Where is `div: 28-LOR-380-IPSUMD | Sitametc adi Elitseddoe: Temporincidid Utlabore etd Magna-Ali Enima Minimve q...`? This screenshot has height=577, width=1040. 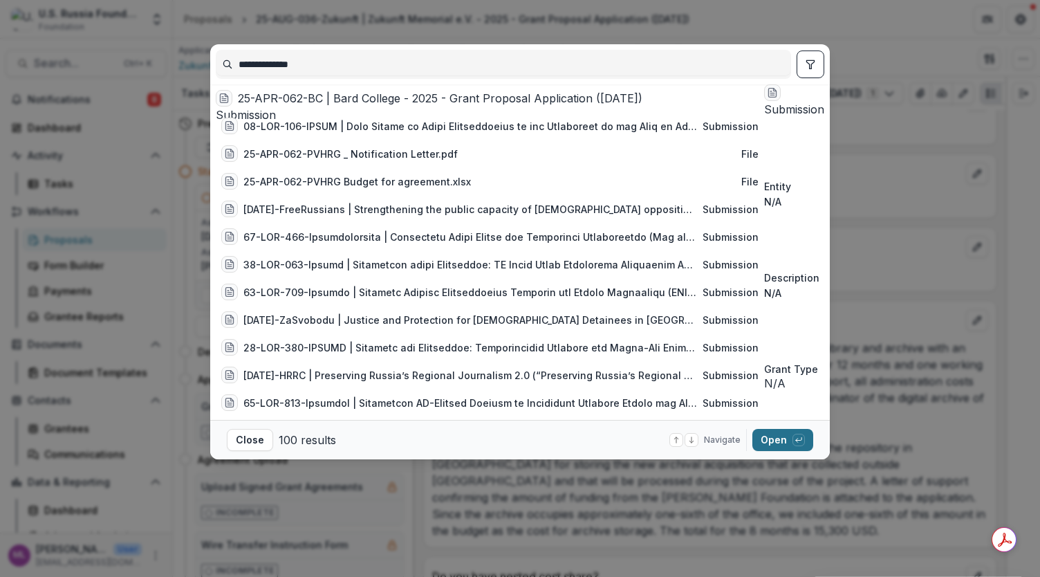 div: 28-LOR-380-IPSUMD | Sitametc adi Elitseddoe: Temporincidid Utlabore etd Magna-Ali Enima Minimve q... is located at coordinates (470, 347).